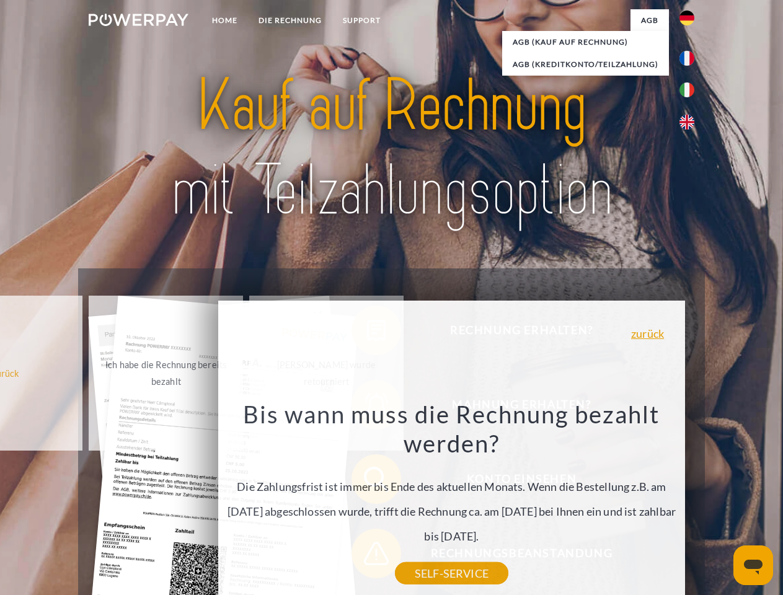  I want to click on h3: Bis wann muss die Rechnung bezahlt werden?, so click(452, 429).